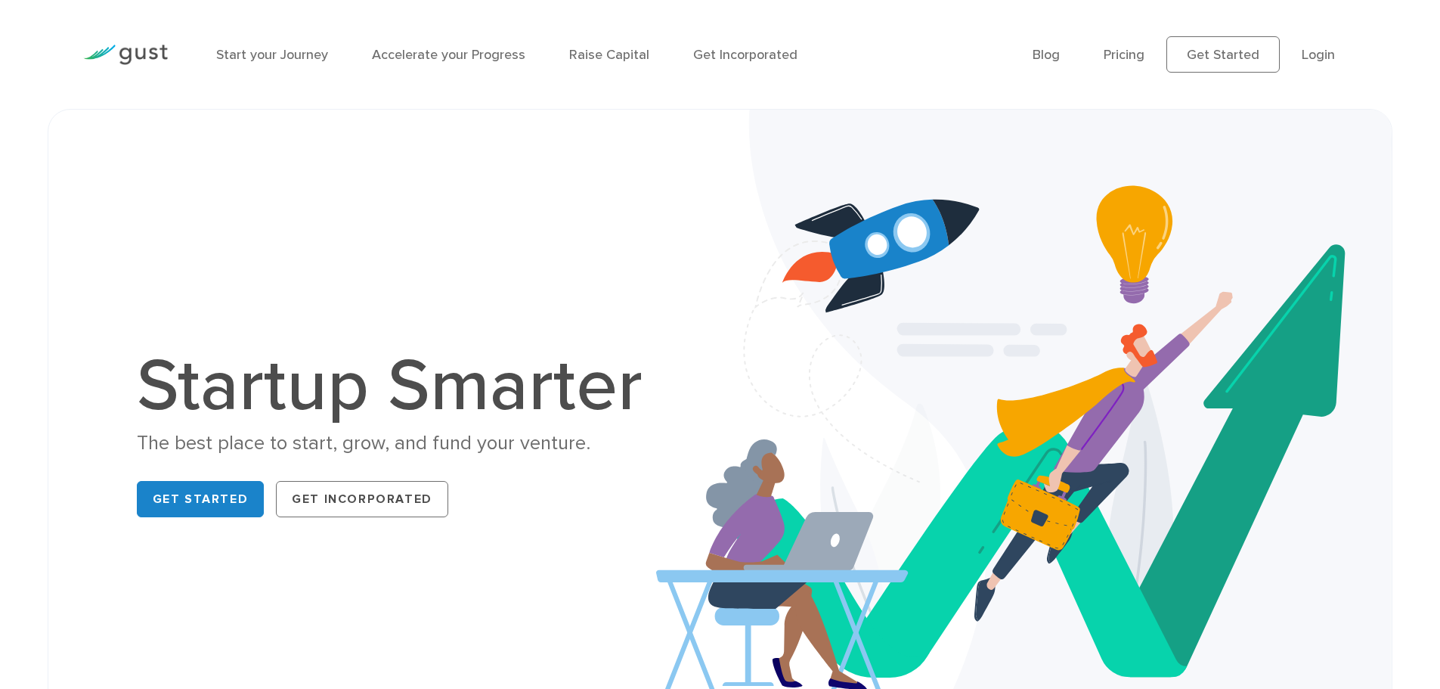 Image resolution: width=1440 pixels, height=689 pixels. I want to click on h1: Startup Smarter, so click(398, 386).